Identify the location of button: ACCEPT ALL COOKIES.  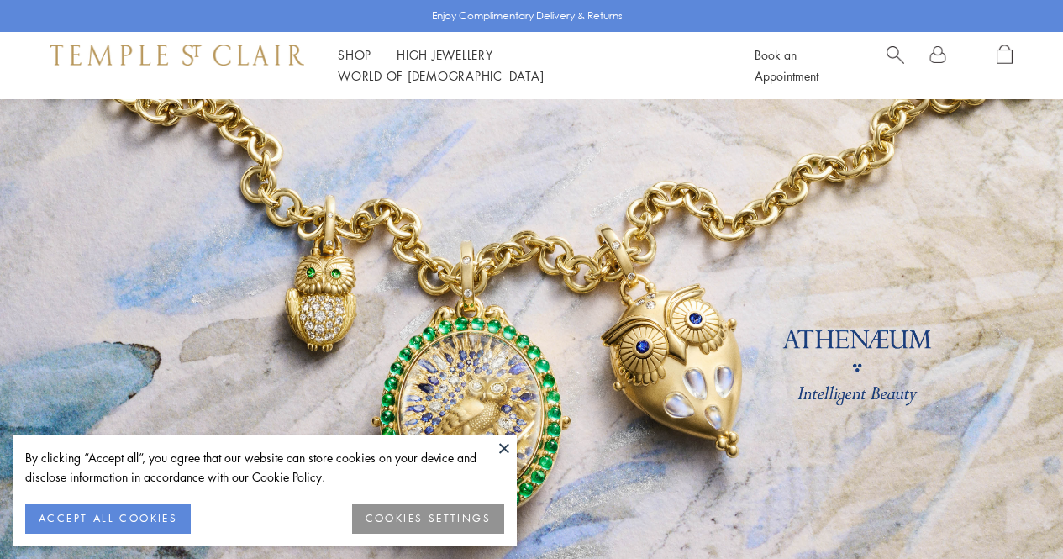
(108, 518).